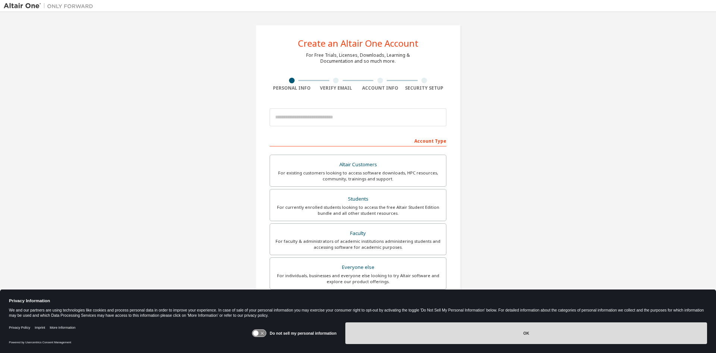 This screenshot has width=716, height=353. What do you see at coordinates (50, 6) in the screenshot?
I see `img: Altair One` at bounding box center [50, 6].